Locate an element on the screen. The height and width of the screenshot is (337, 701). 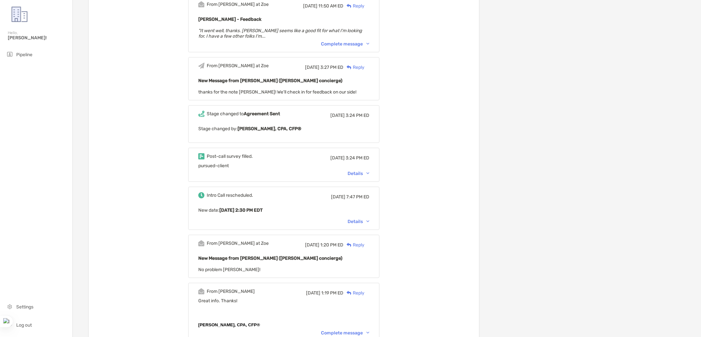
span: 1:19 PM ED is located at coordinates (333, 293).